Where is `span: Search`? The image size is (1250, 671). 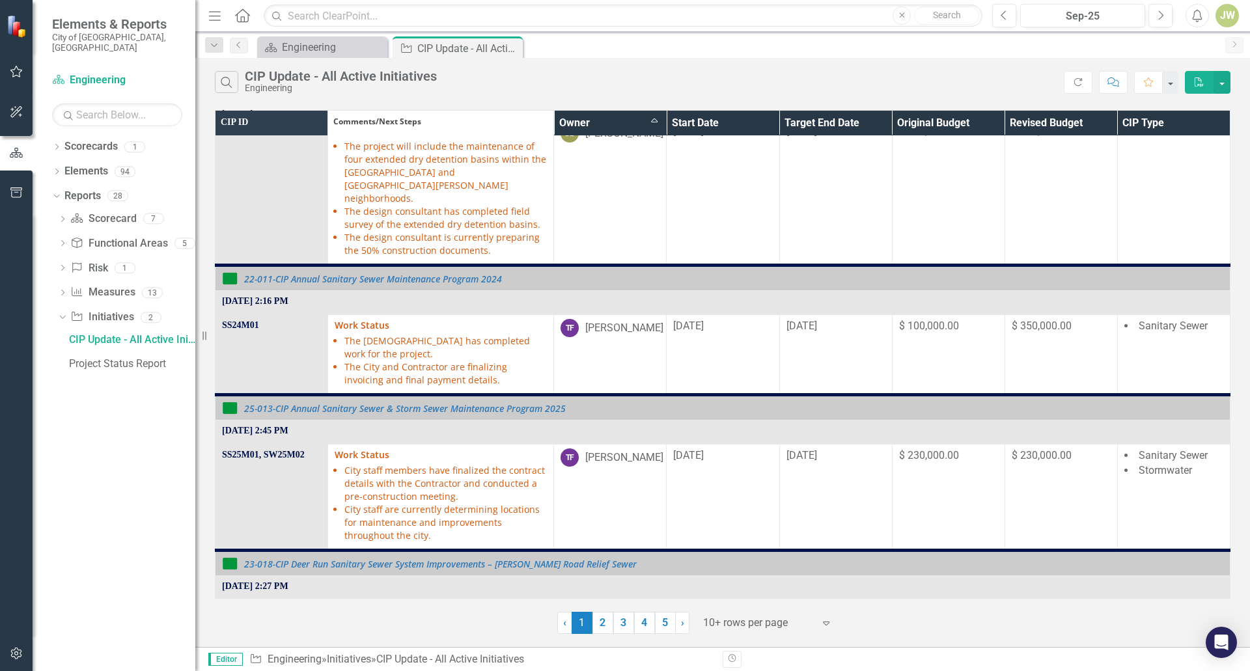 span: Search is located at coordinates (947, 15).